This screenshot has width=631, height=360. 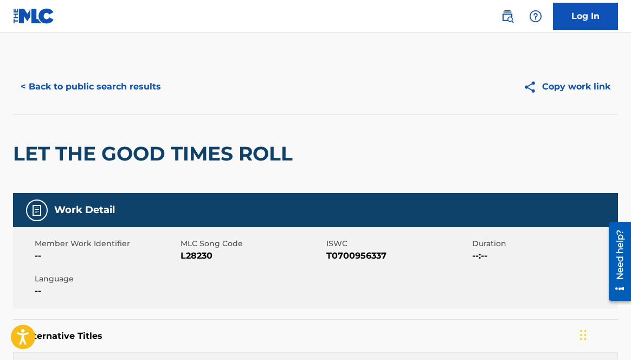 What do you see at coordinates (85, 210) in the screenshot?
I see `h5: Work Detail` at bounding box center [85, 210].